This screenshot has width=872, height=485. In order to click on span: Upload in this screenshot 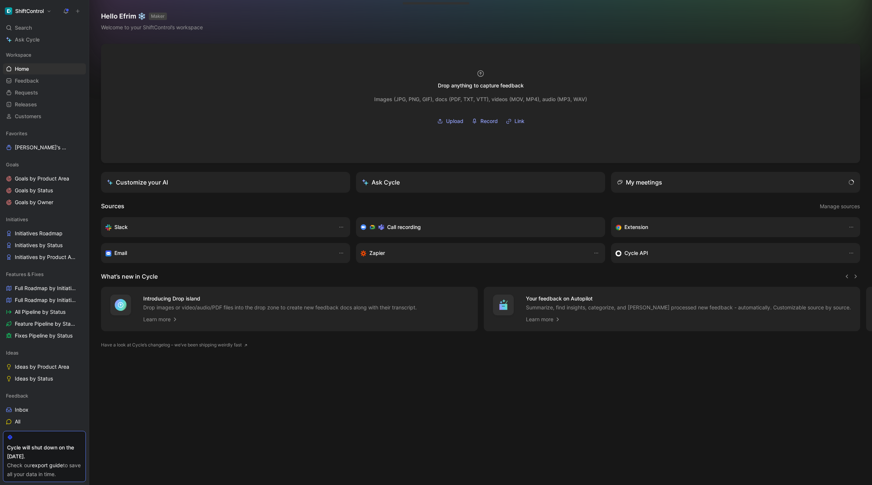, I will do `click(455, 121)`.